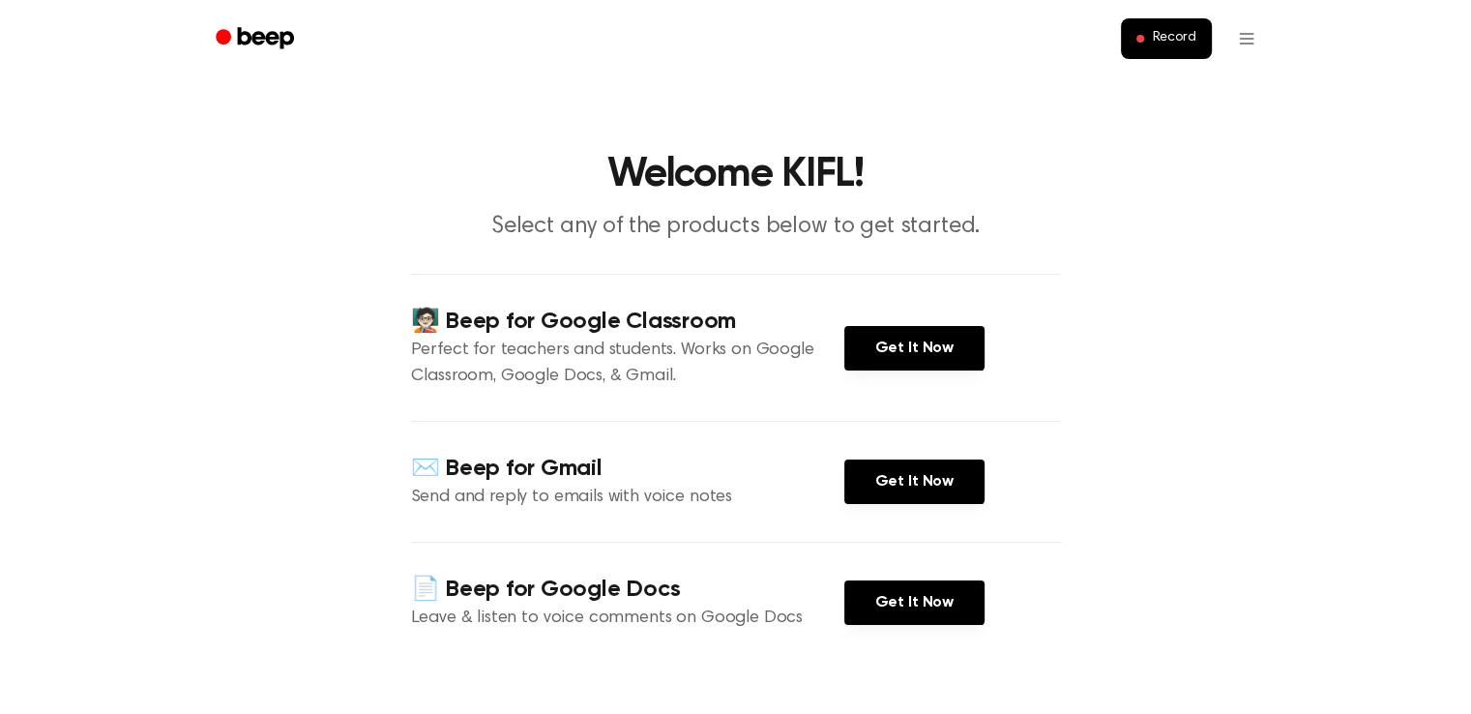  What do you see at coordinates (1173, 39) in the screenshot?
I see `span: Record` at bounding box center [1173, 39].